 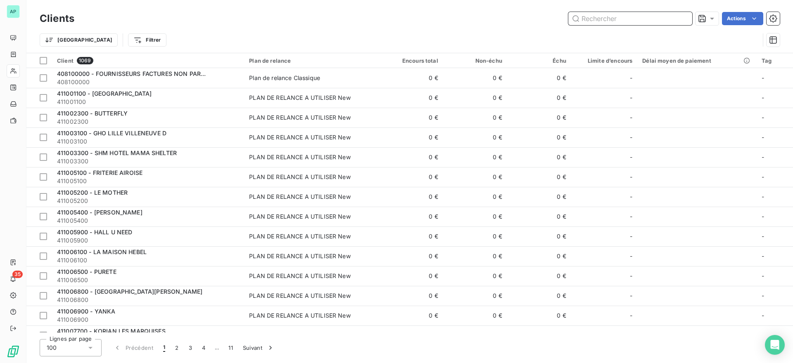 I want to click on button: Filtrer, so click(x=147, y=40).